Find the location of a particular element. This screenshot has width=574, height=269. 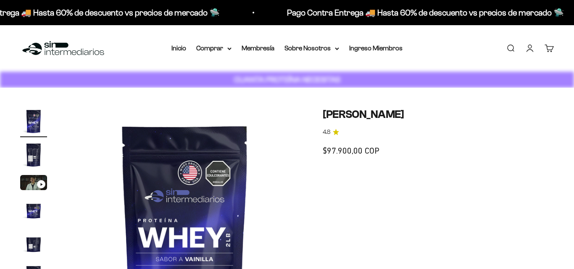

button: Ir al artículo 4 is located at coordinates (34, 212).